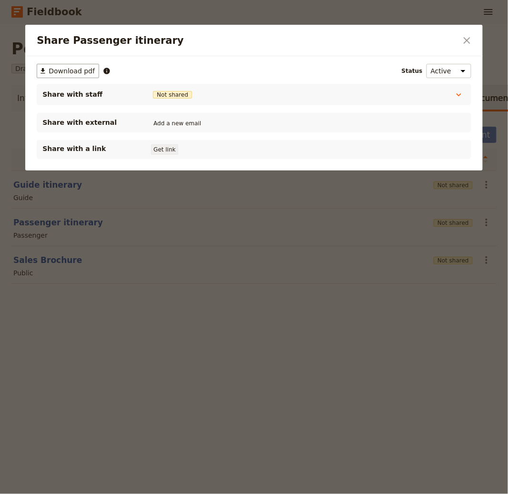  I want to click on span: Share with external, so click(90, 123).